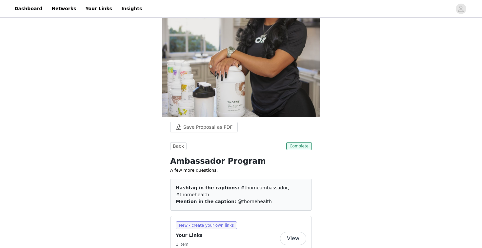 This screenshot has width=482, height=248. I want to click on h4: Your Links, so click(189, 236).